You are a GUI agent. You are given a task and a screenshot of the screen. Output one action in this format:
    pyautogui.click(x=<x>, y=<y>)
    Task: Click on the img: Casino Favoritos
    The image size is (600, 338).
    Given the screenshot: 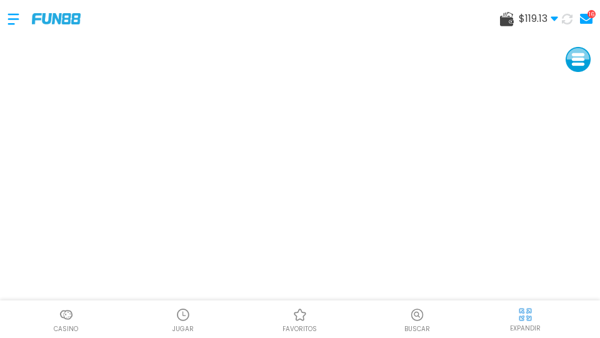 What is the action you would take?
    pyautogui.click(x=300, y=315)
    